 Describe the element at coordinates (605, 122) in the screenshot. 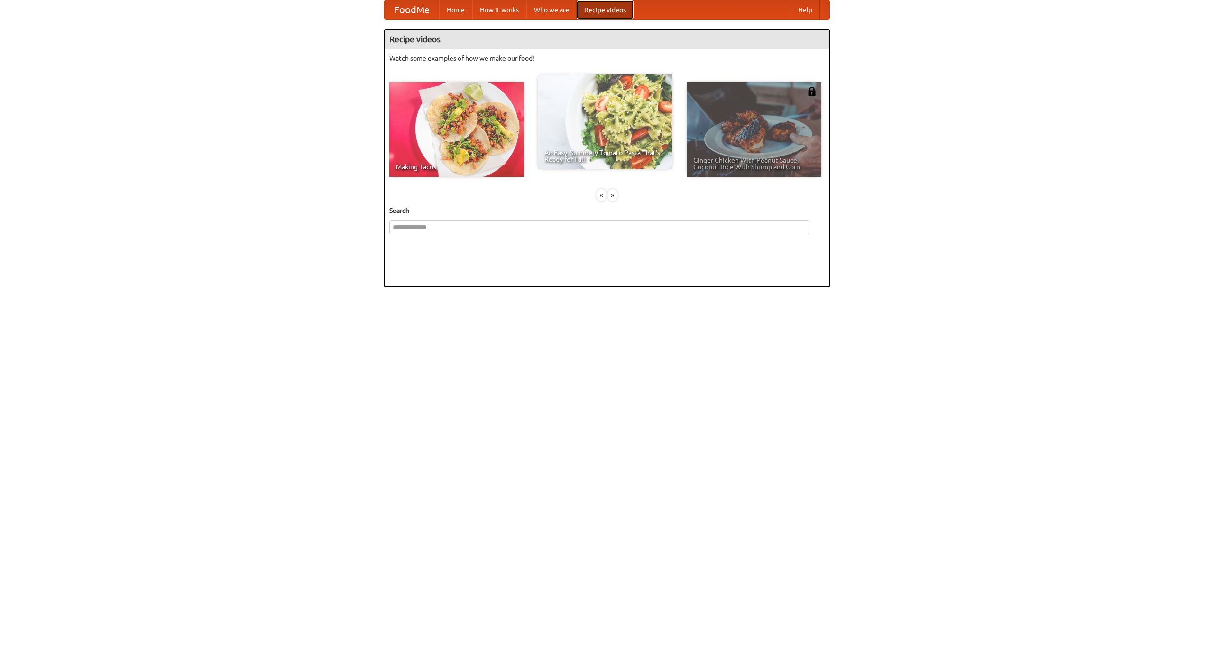

I see `a: An Easy, Summery Tomato Pasta That's Ready for Fall` at that location.